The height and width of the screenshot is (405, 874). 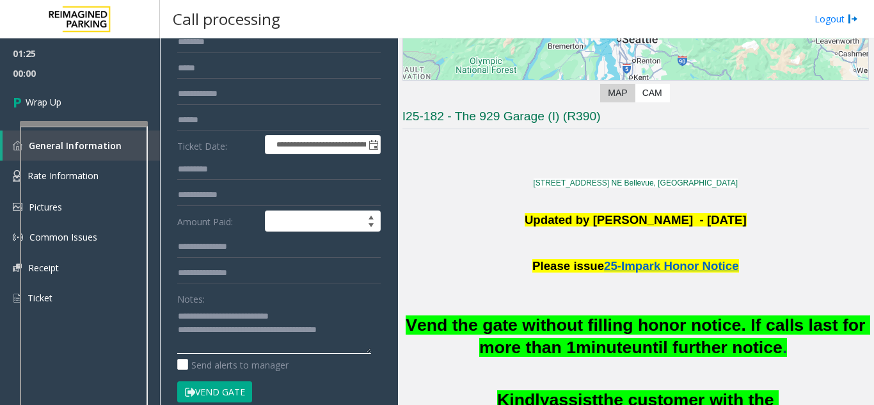 I want to click on h3: Call processing, so click(x=226, y=19).